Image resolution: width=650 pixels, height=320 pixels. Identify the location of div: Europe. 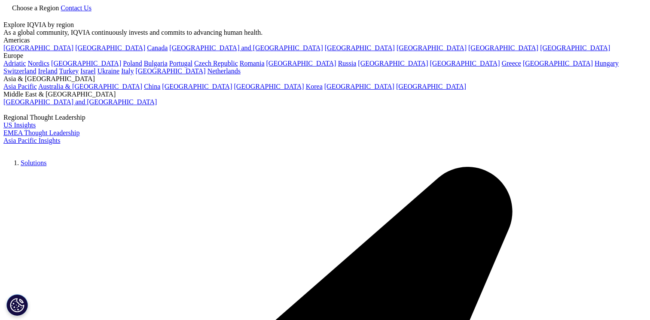
(325, 56).